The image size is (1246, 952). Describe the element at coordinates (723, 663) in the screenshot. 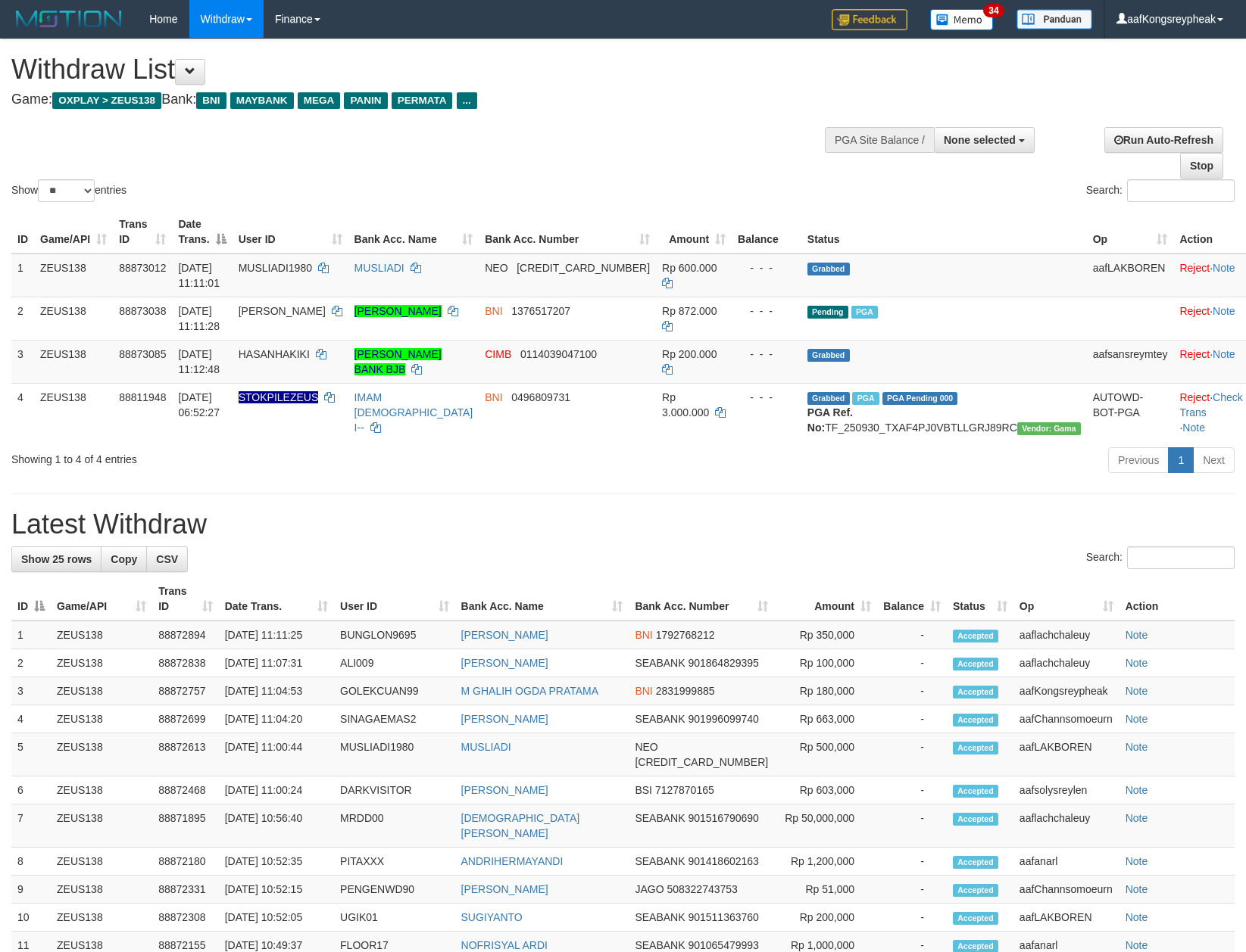

I see `span: Copy 901864829395 to clipboard` at that location.